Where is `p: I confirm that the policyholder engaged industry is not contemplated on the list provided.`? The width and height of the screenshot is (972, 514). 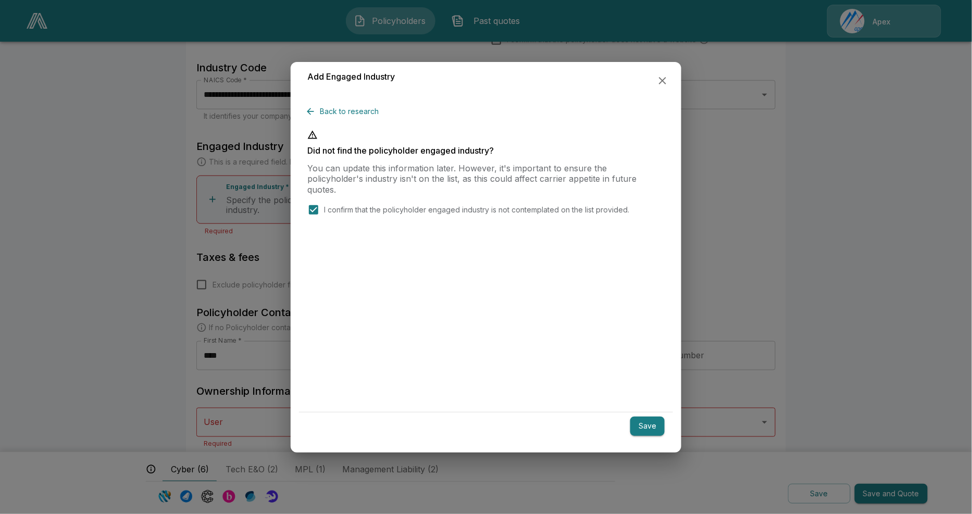
p: I confirm that the policyholder engaged industry is not contemplated on the list provided. is located at coordinates (477, 209).